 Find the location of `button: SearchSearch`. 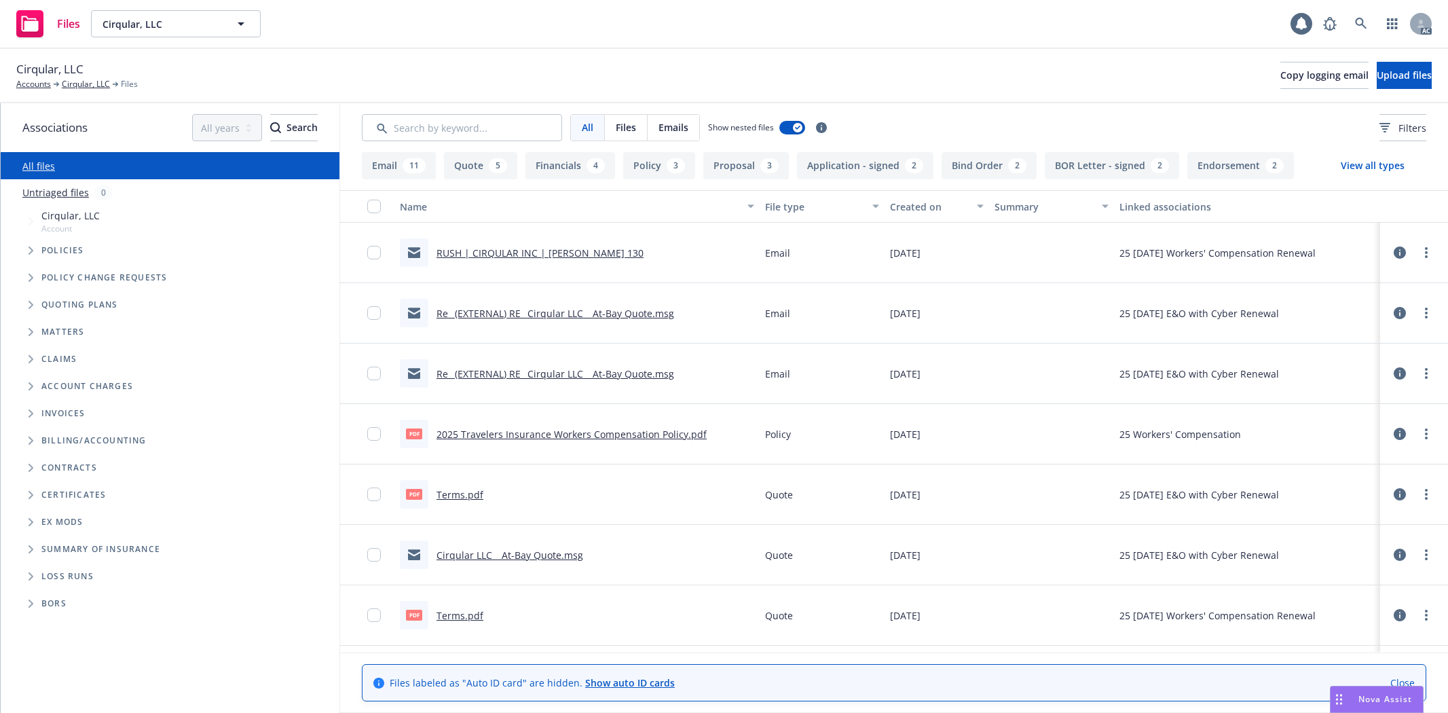

button: SearchSearch is located at coordinates (294, 128).